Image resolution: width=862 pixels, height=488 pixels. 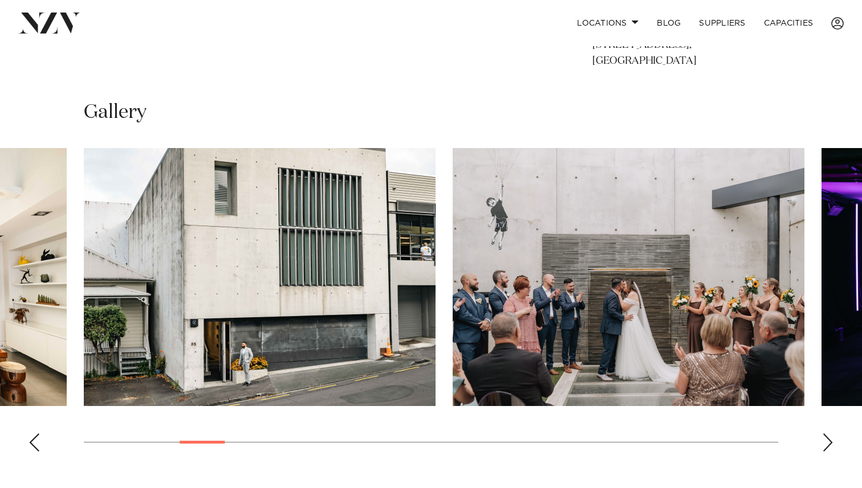 I want to click on swiper-slide: 5 / 29, so click(x=259, y=277).